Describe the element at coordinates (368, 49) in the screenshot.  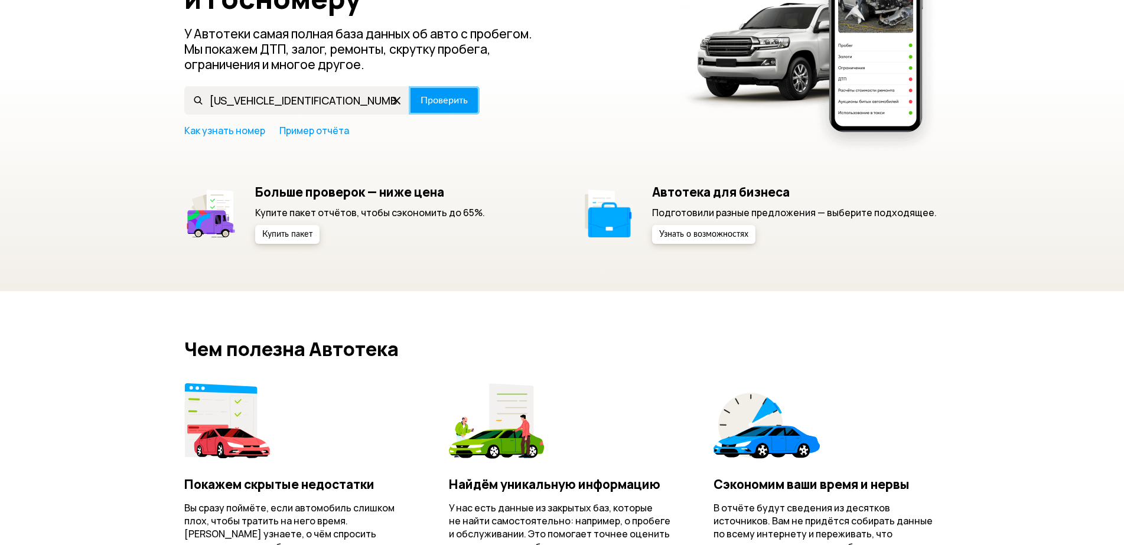
I see `p: У Автотеки самая полная база данных об авто с пробегом. Мы покажем ДТП, залог, ремонты, скрутку п...` at that location.